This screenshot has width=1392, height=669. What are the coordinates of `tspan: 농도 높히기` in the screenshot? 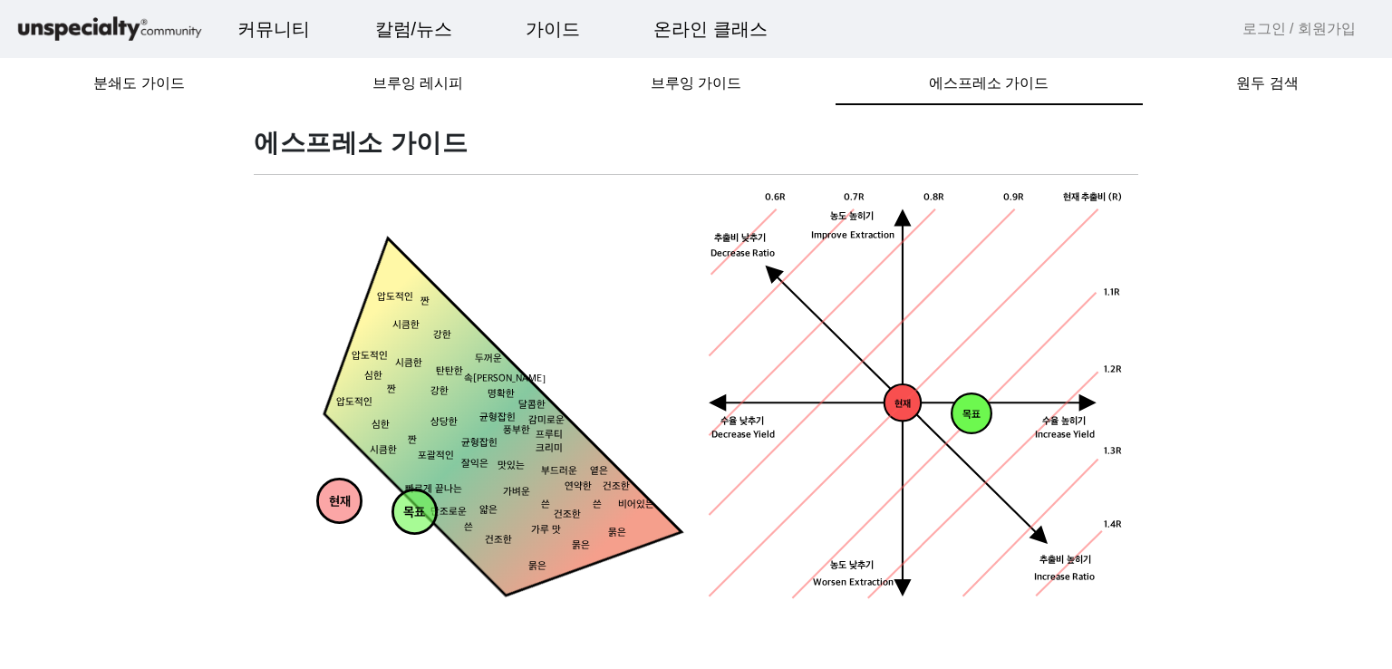 It's located at (852, 217).